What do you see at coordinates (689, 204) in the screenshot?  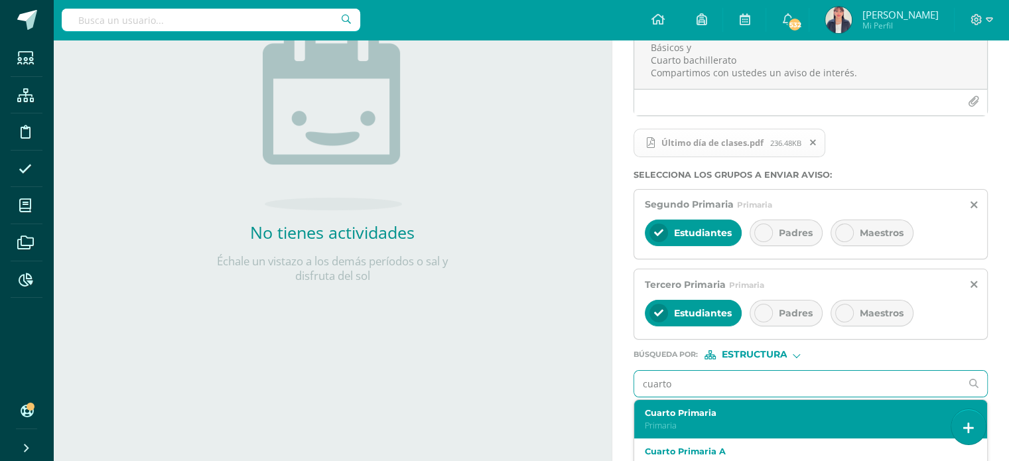 I see `span: Segundo Primaria` at bounding box center [689, 204].